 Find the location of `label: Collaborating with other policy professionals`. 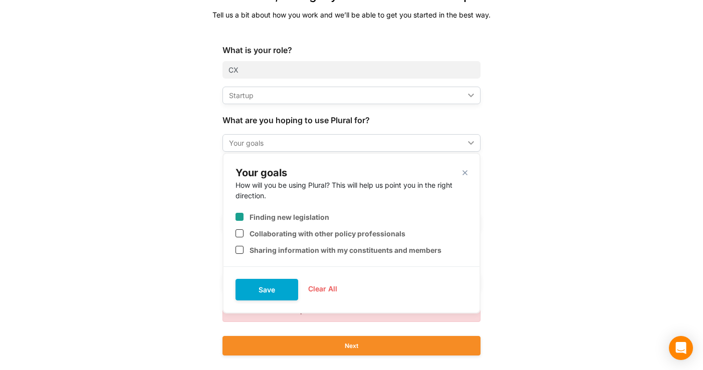

label: Collaborating with other policy professionals is located at coordinates (327, 233).